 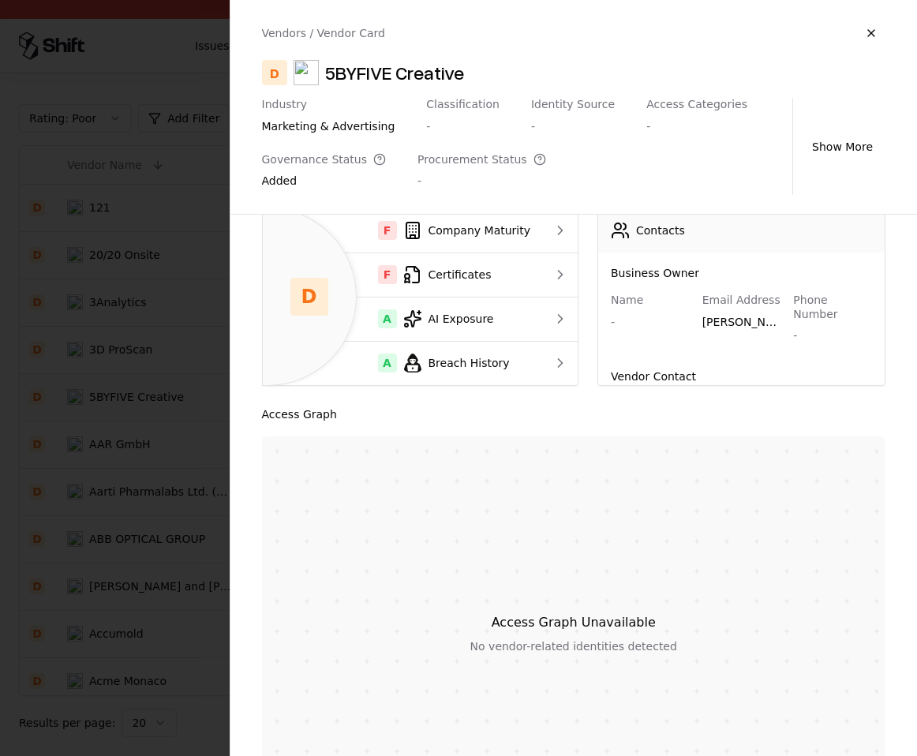 What do you see at coordinates (324, 160) in the screenshot?
I see `div: Governance Status` at bounding box center [324, 160].